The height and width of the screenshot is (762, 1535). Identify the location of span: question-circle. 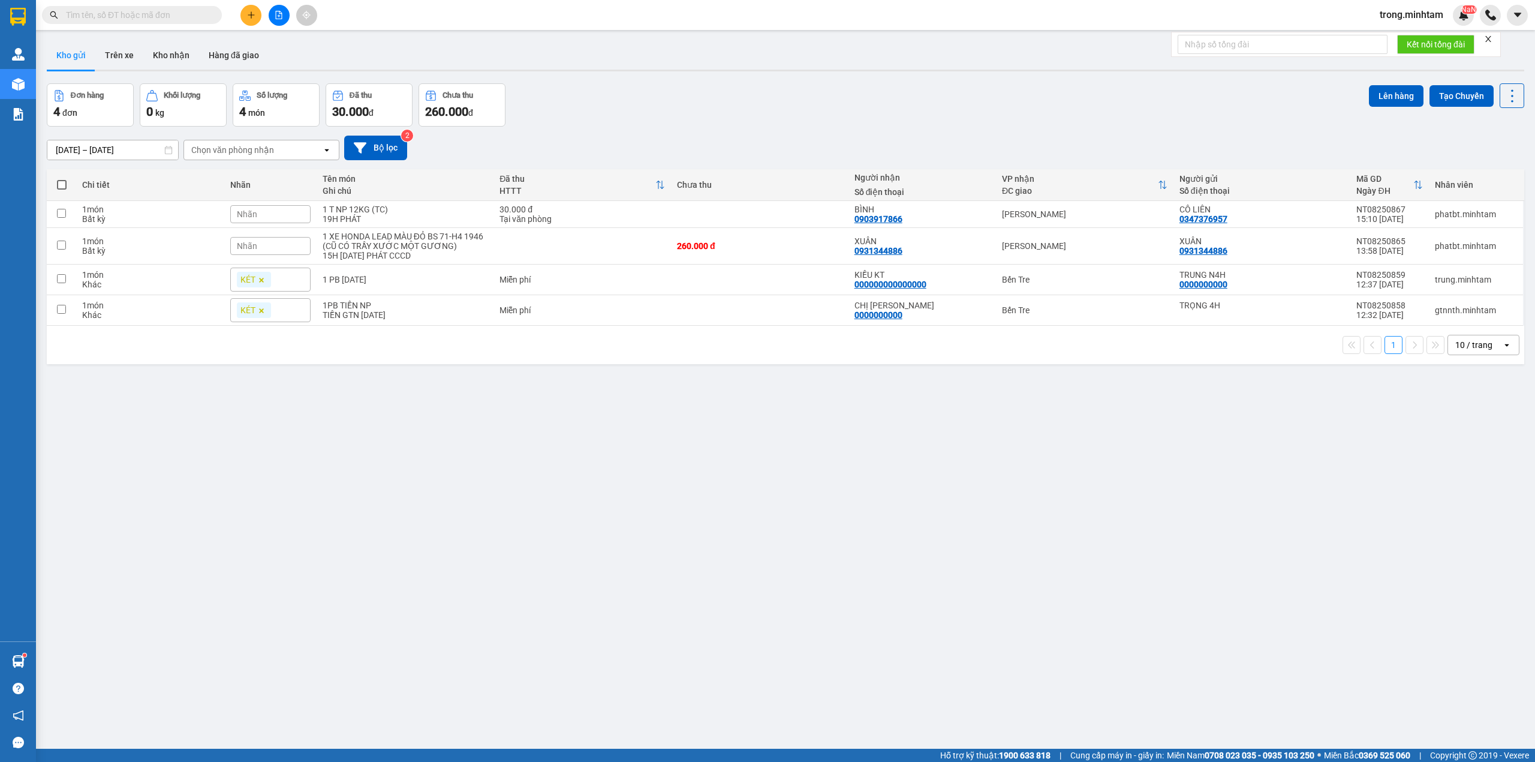
(18, 688).